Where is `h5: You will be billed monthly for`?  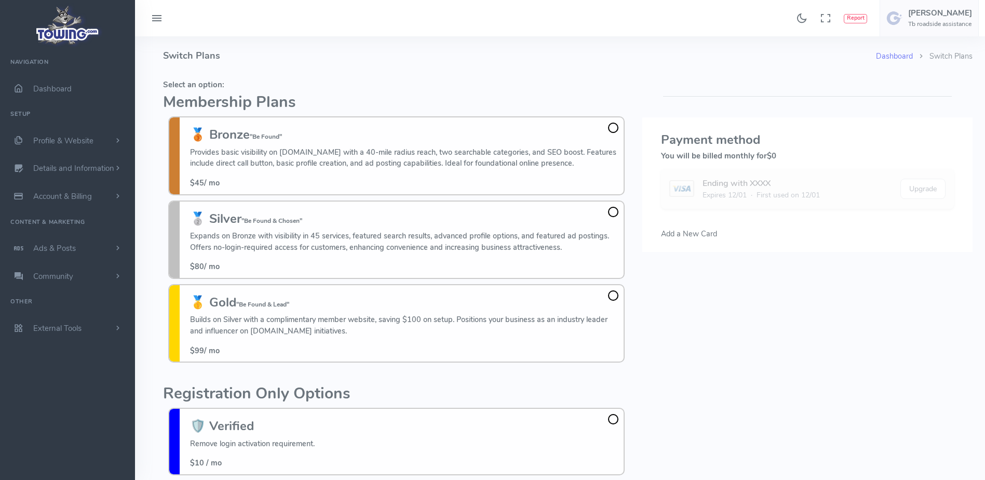
h5: You will be billed monthly for is located at coordinates (807, 156).